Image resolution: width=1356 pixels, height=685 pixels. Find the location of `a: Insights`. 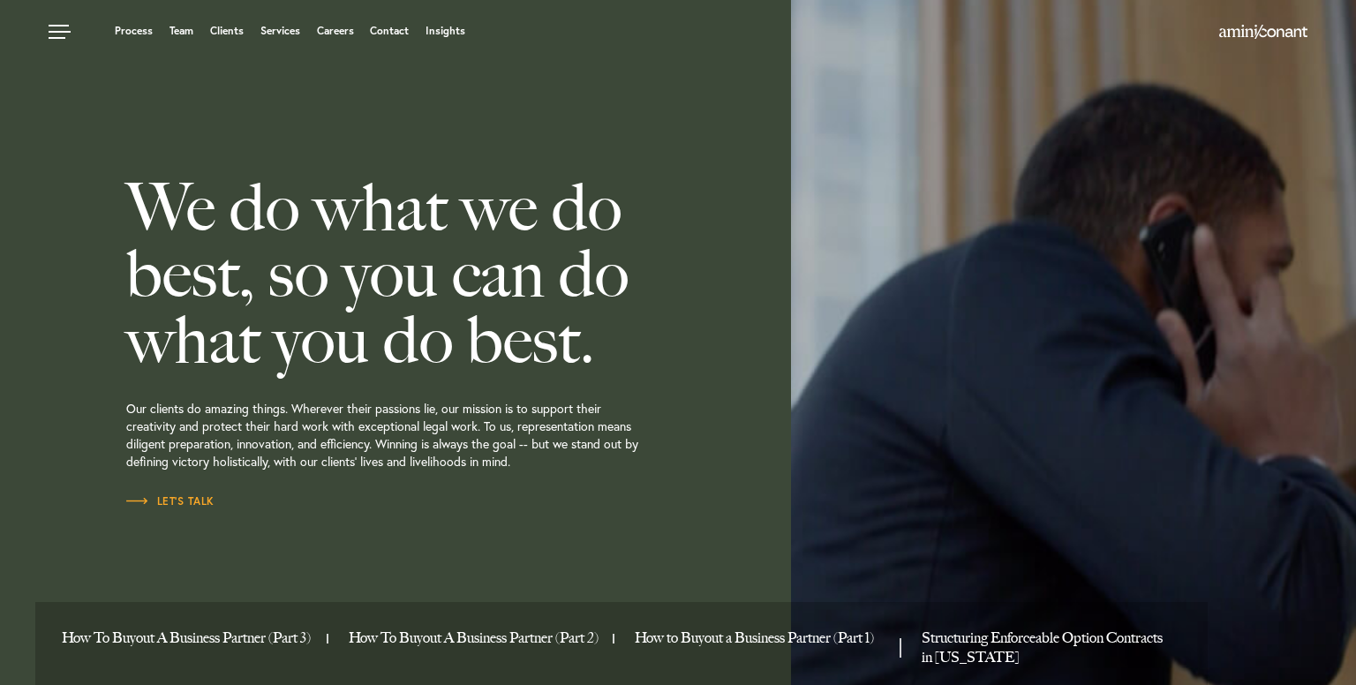

a: Insights is located at coordinates (445, 31).